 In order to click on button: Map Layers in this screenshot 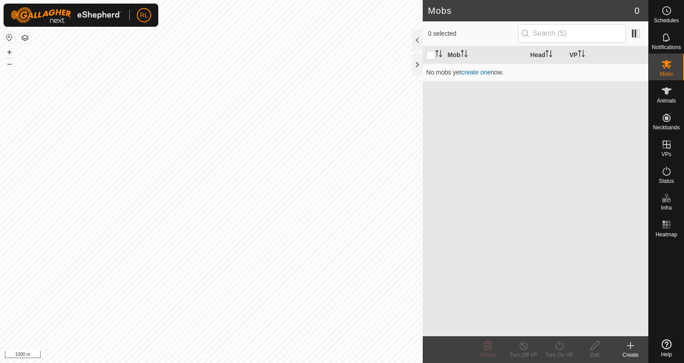, I will do `click(25, 38)`.